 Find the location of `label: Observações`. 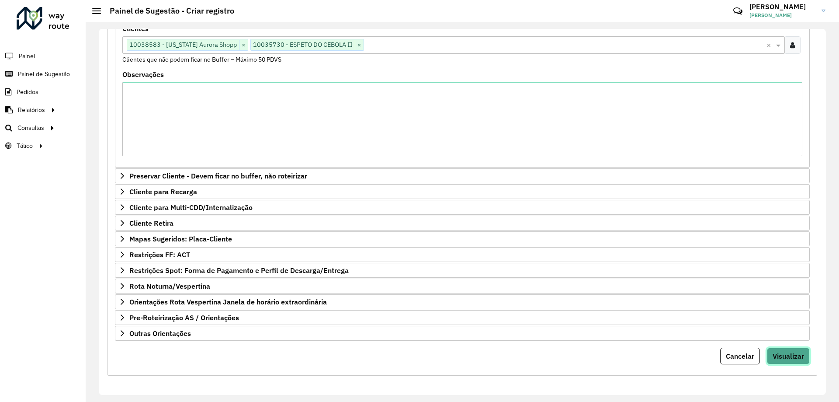

label: Observações is located at coordinates (143, 74).